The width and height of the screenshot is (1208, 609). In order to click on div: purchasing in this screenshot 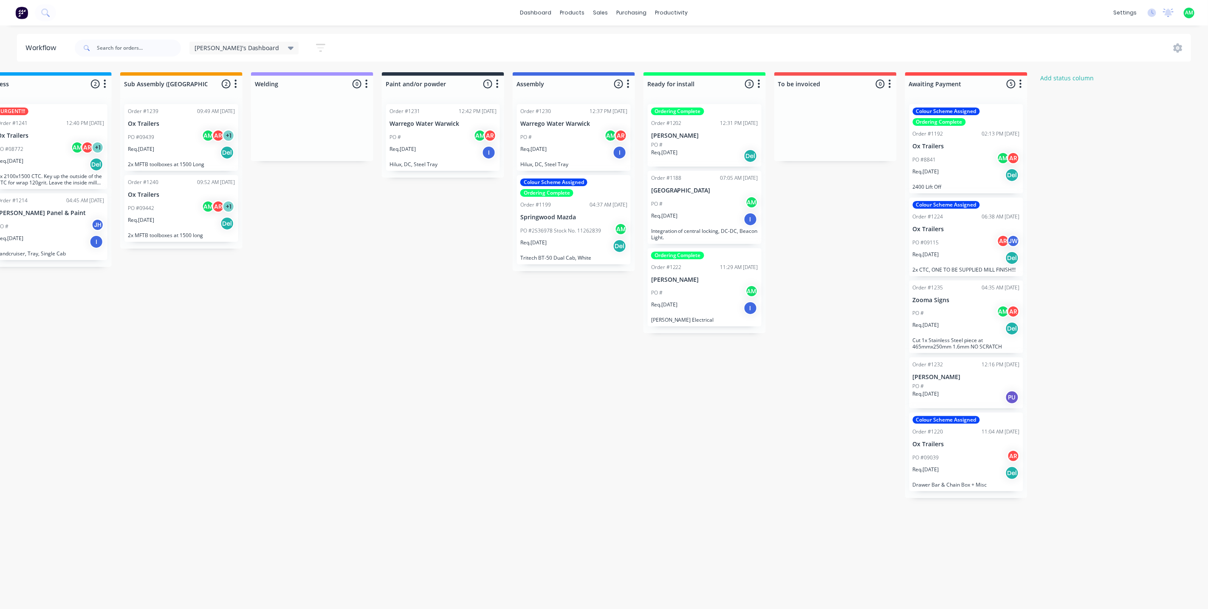, I will do `click(632, 13)`.